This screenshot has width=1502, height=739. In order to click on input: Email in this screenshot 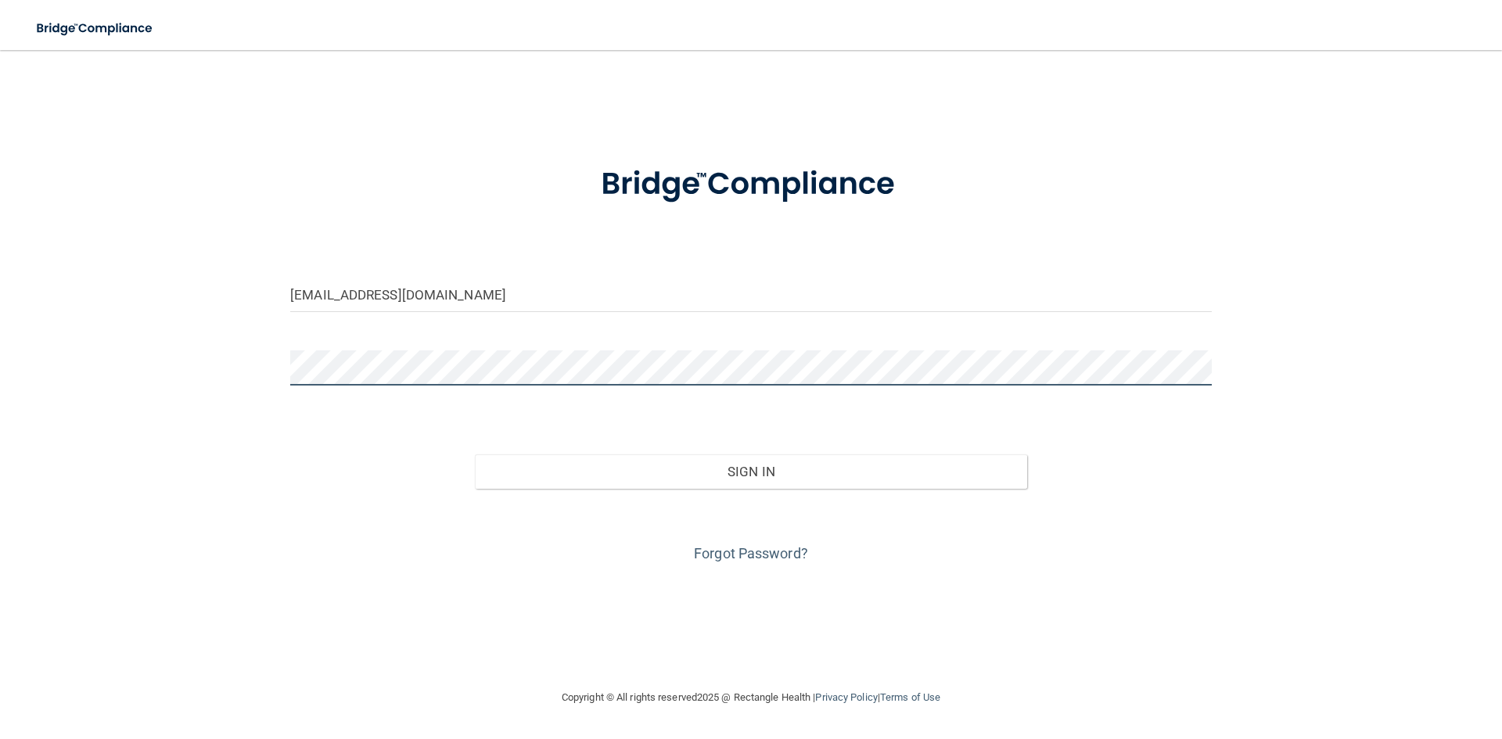, I will do `click(751, 294)`.